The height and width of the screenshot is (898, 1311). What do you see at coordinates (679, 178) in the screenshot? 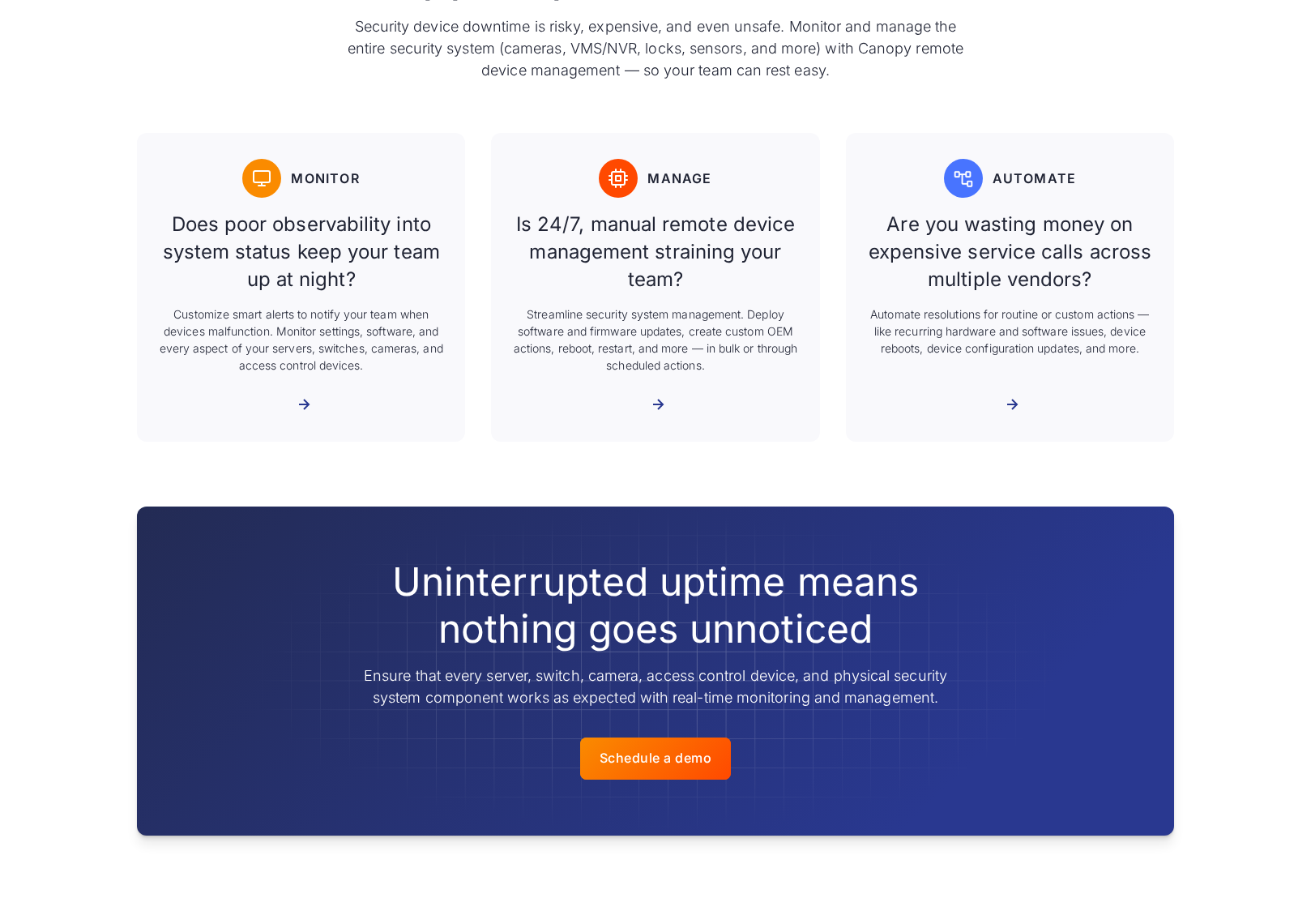
I see `div: Manage` at bounding box center [679, 178].